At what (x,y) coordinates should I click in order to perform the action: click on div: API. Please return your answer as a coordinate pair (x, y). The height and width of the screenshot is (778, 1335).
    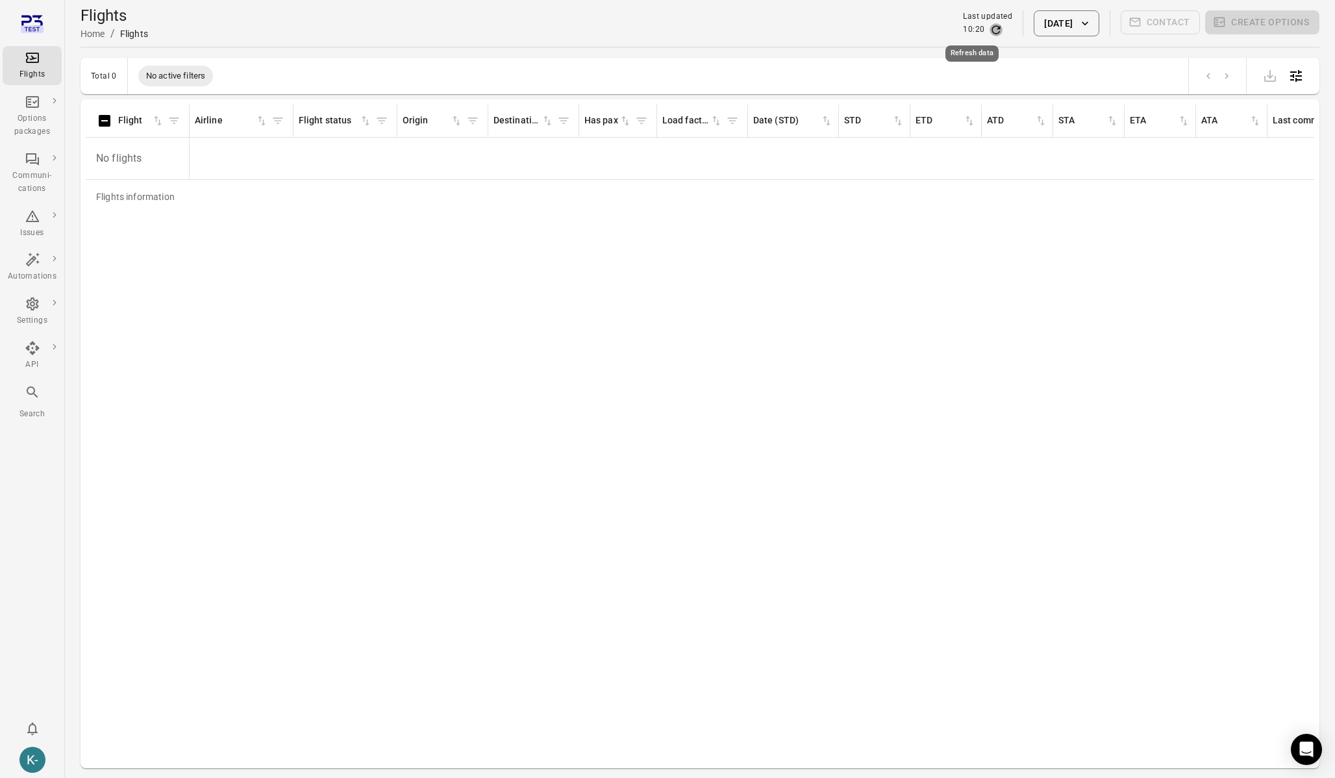
    Looking at the image, I should click on (32, 365).